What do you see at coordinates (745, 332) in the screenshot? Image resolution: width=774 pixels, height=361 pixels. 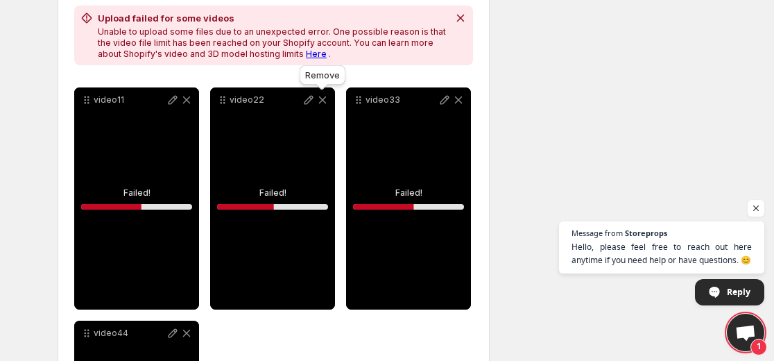 I see `div: Open chat` at bounding box center [745, 332].